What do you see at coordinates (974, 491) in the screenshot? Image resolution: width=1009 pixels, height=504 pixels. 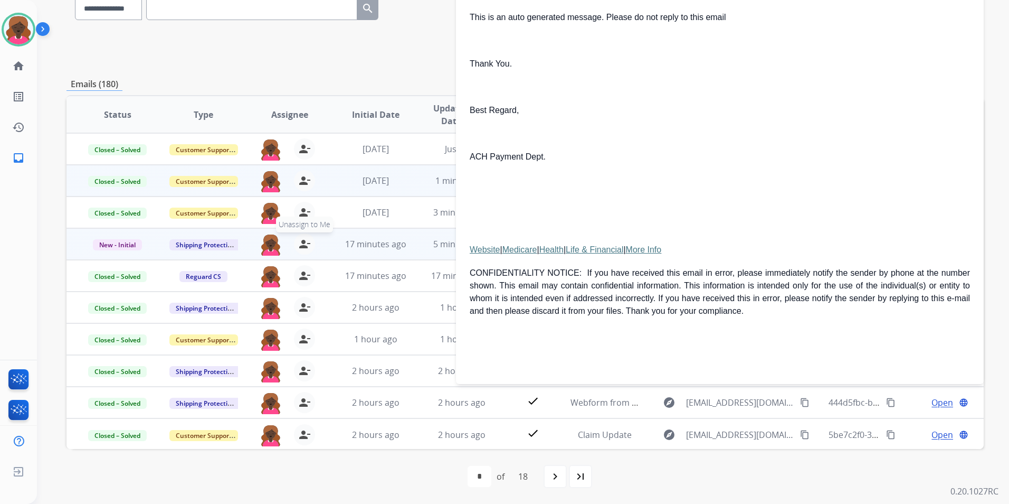 I see `p: 0.20.1027RC` at bounding box center [974, 491].